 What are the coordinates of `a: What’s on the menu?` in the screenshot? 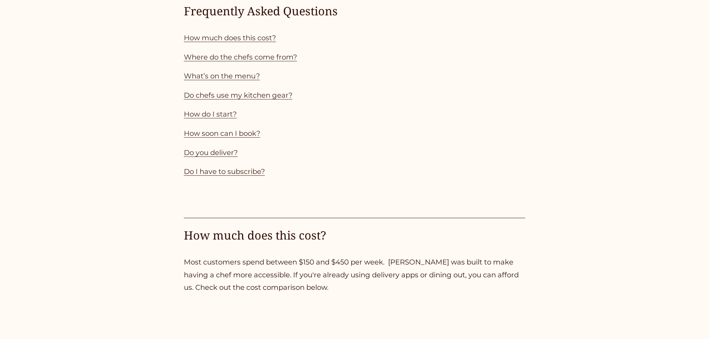 It's located at (222, 76).